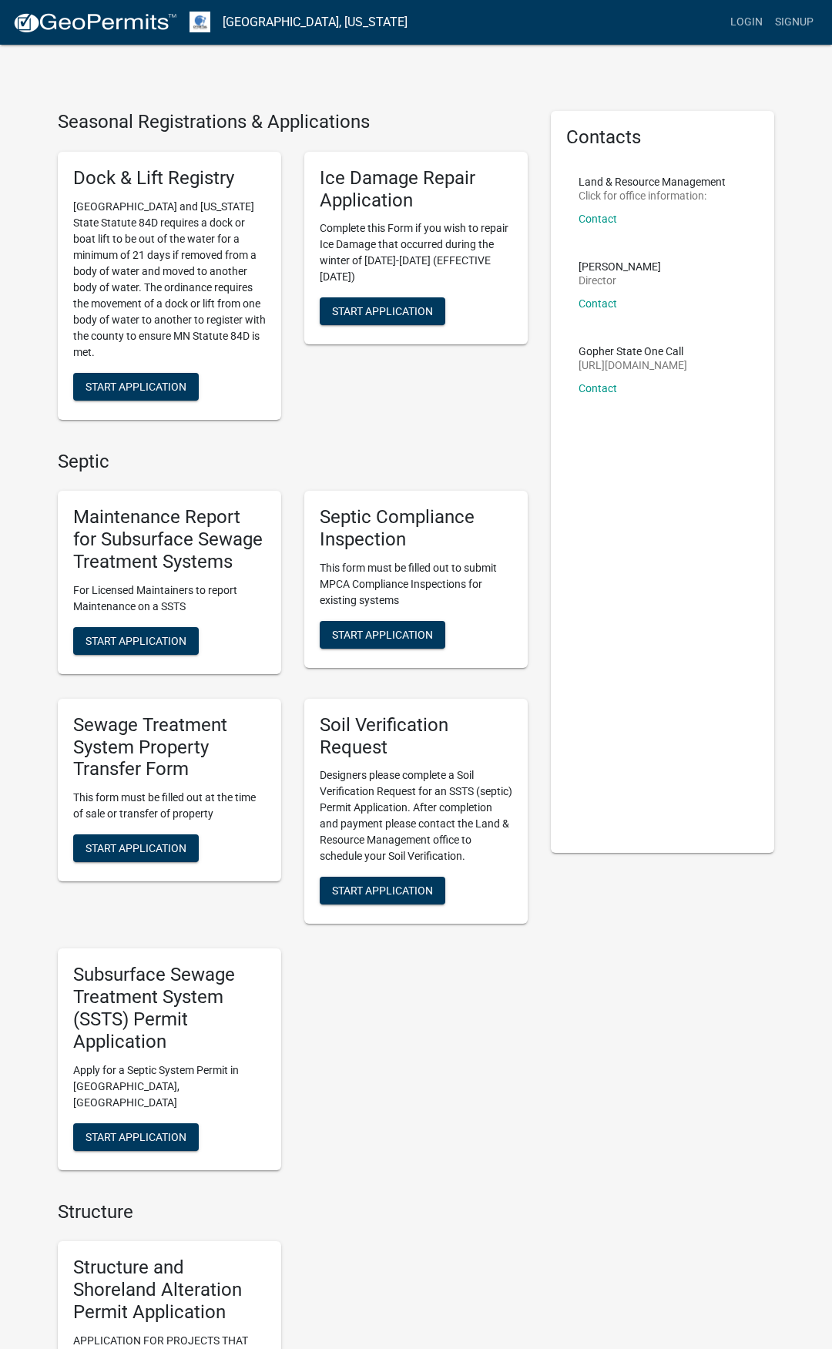  I want to click on p: This form must be filled out to submit MPCA Compliance Inspections for existing systems, so click(416, 584).